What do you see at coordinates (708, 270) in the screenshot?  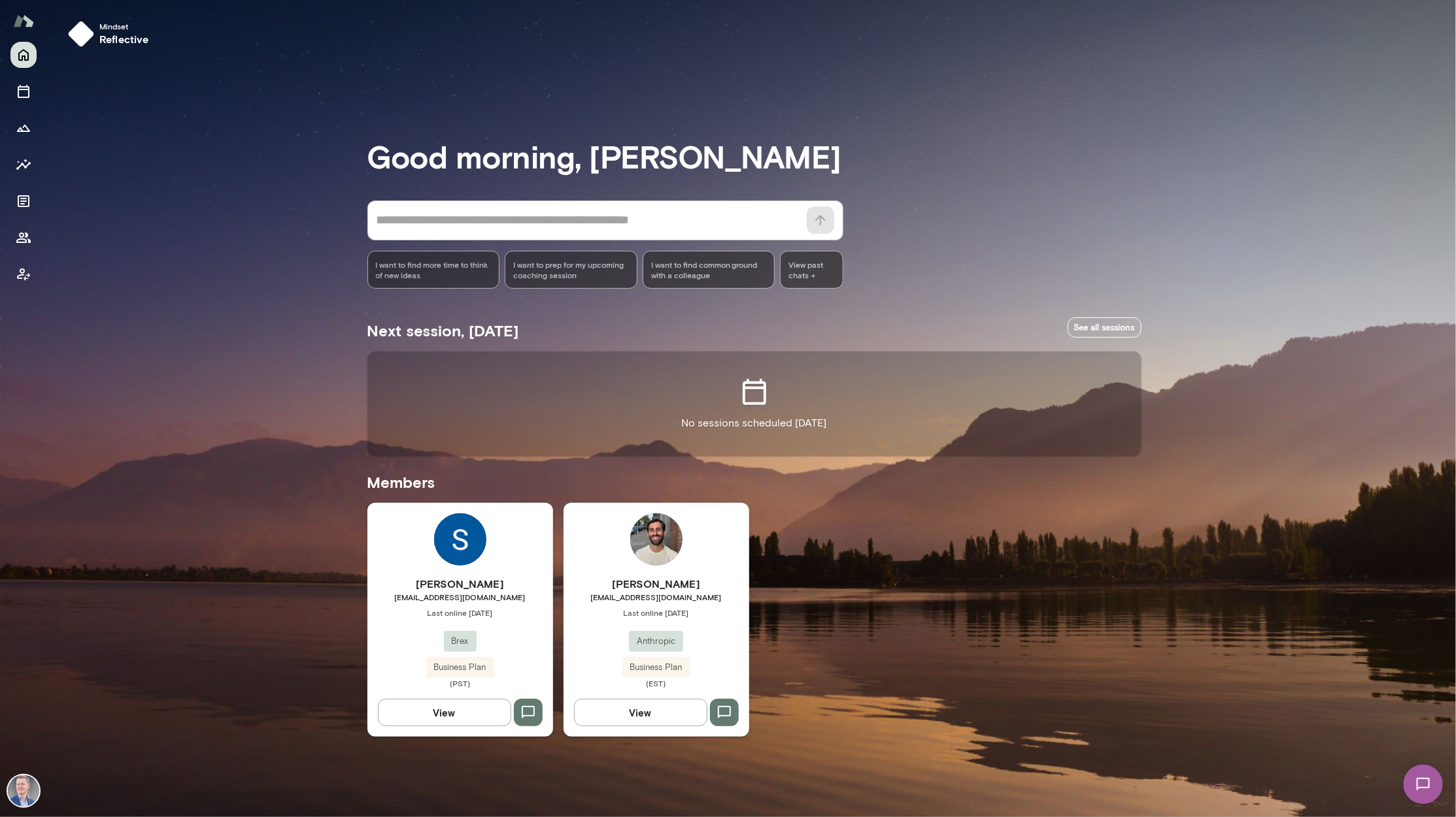 I see `div: I want to find common ground with a colleague` at bounding box center [708, 270].